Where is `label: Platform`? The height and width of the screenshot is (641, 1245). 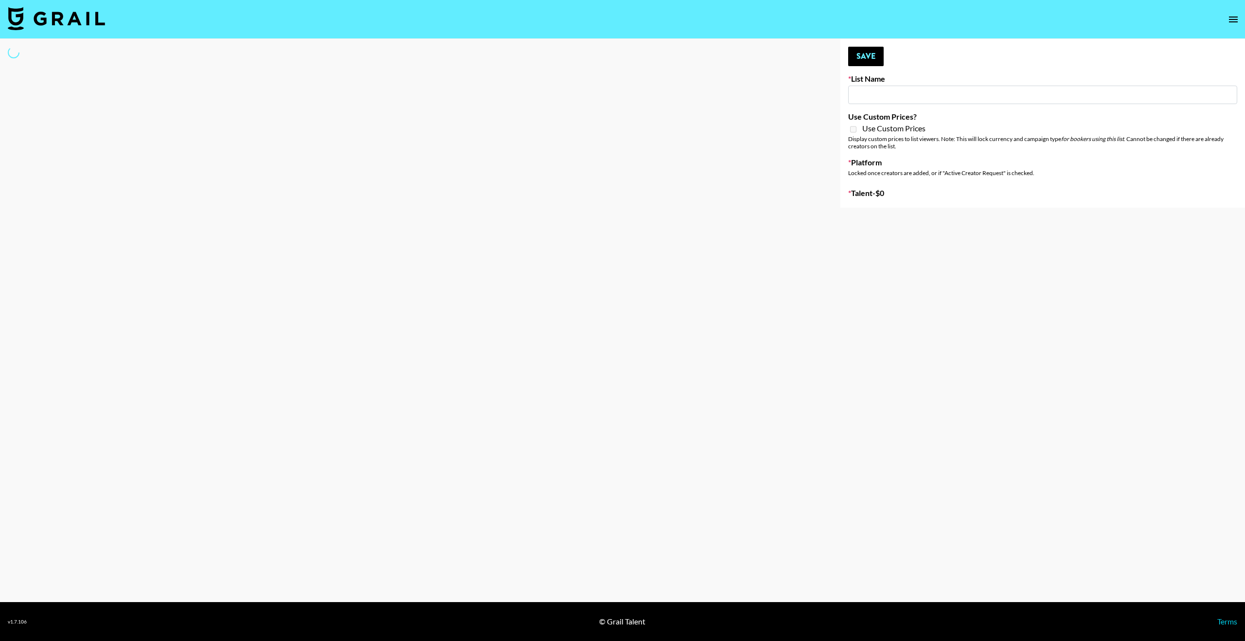
label: Platform is located at coordinates (1043, 162).